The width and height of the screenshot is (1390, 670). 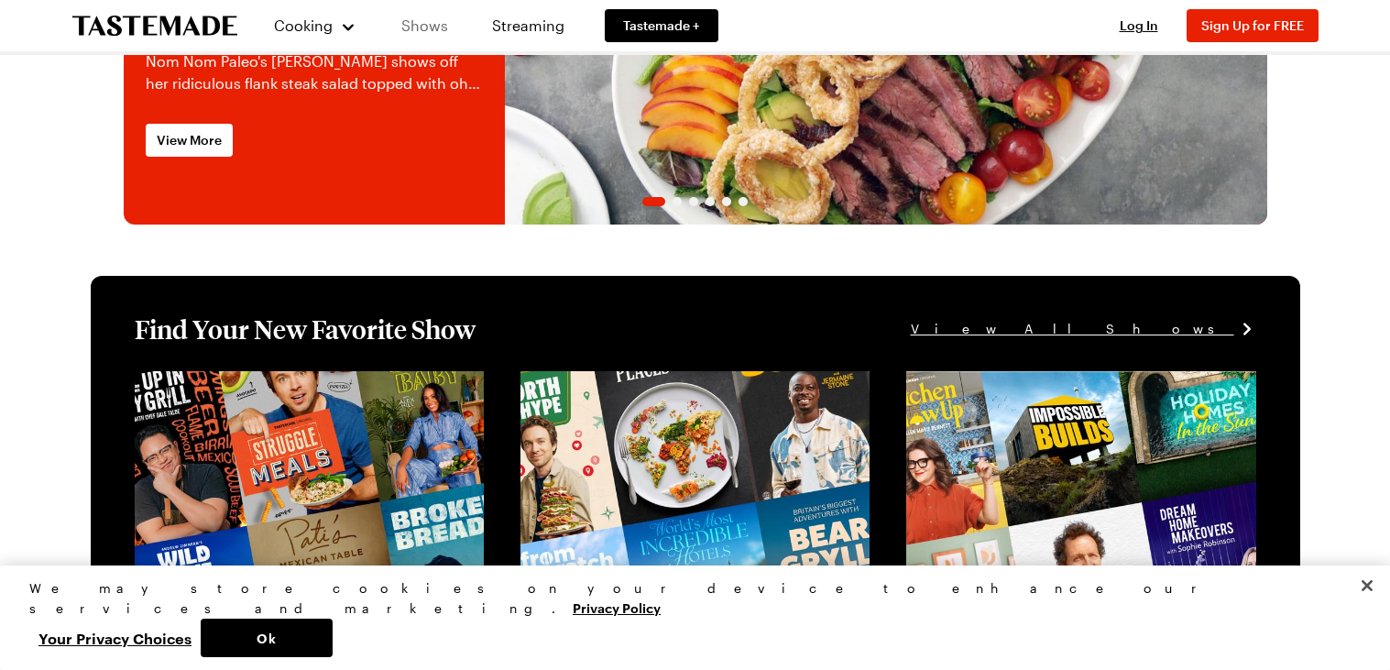 What do you see at coordinates (694, 202) in the screenshot?
I see `span: Go to slide 3` at bounding box center [694, 202].